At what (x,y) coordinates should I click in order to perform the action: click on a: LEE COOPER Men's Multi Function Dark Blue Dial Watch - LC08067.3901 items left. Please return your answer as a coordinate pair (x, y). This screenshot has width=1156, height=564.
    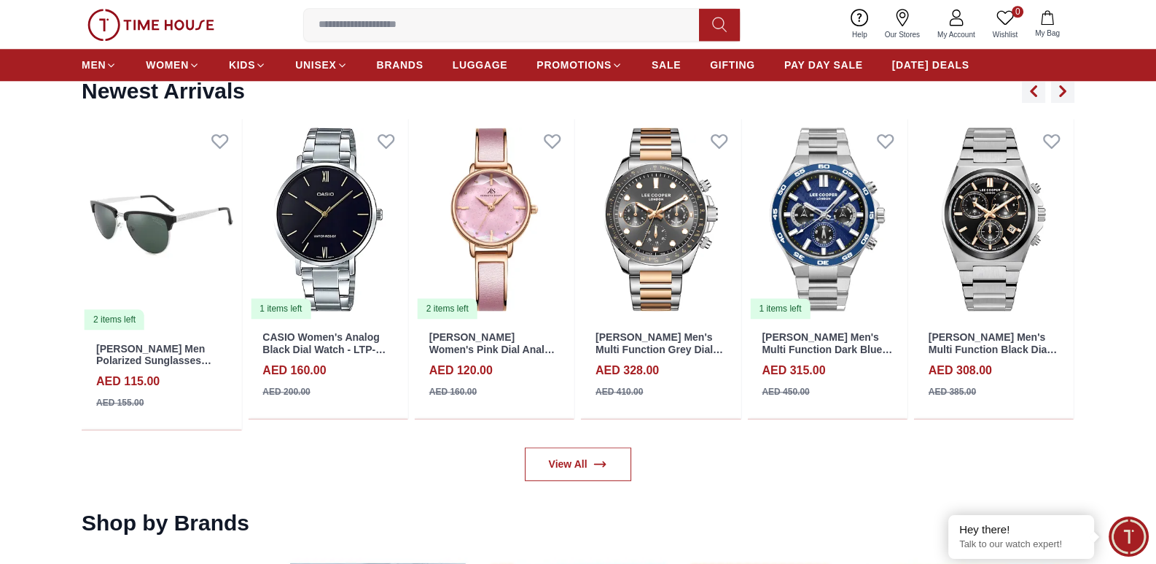
    Looking at the image, I should click on (827, 219).